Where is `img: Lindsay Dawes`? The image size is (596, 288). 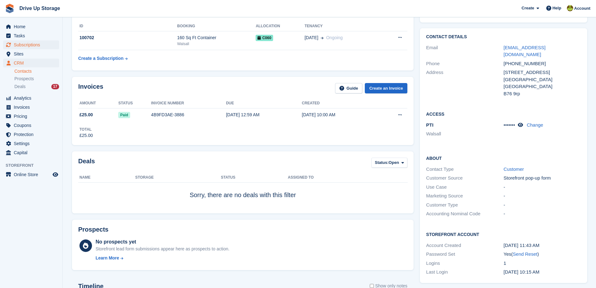
img: Lindsay Dawes is located at coordinates (570, 8).